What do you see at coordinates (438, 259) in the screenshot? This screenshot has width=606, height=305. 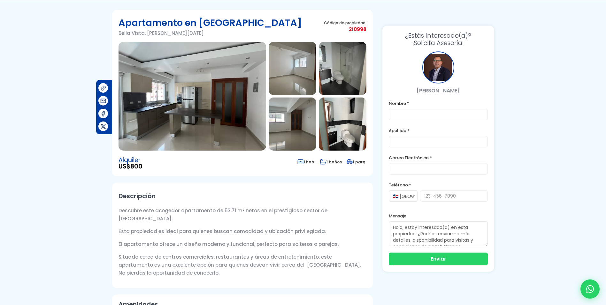 I see `button: Enviar` at bounding box center [438, 259].